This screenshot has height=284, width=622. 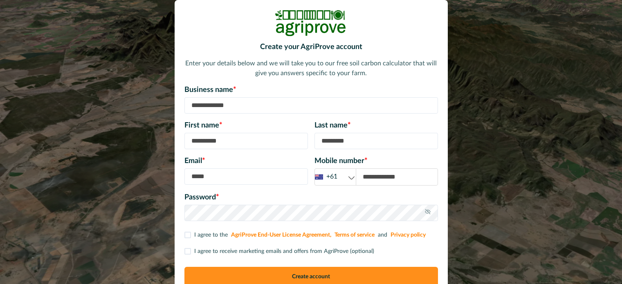 What do you see at coordinates (246, 126) in the screenshot?
I see `p: First name` at bounding box center [246, 126].